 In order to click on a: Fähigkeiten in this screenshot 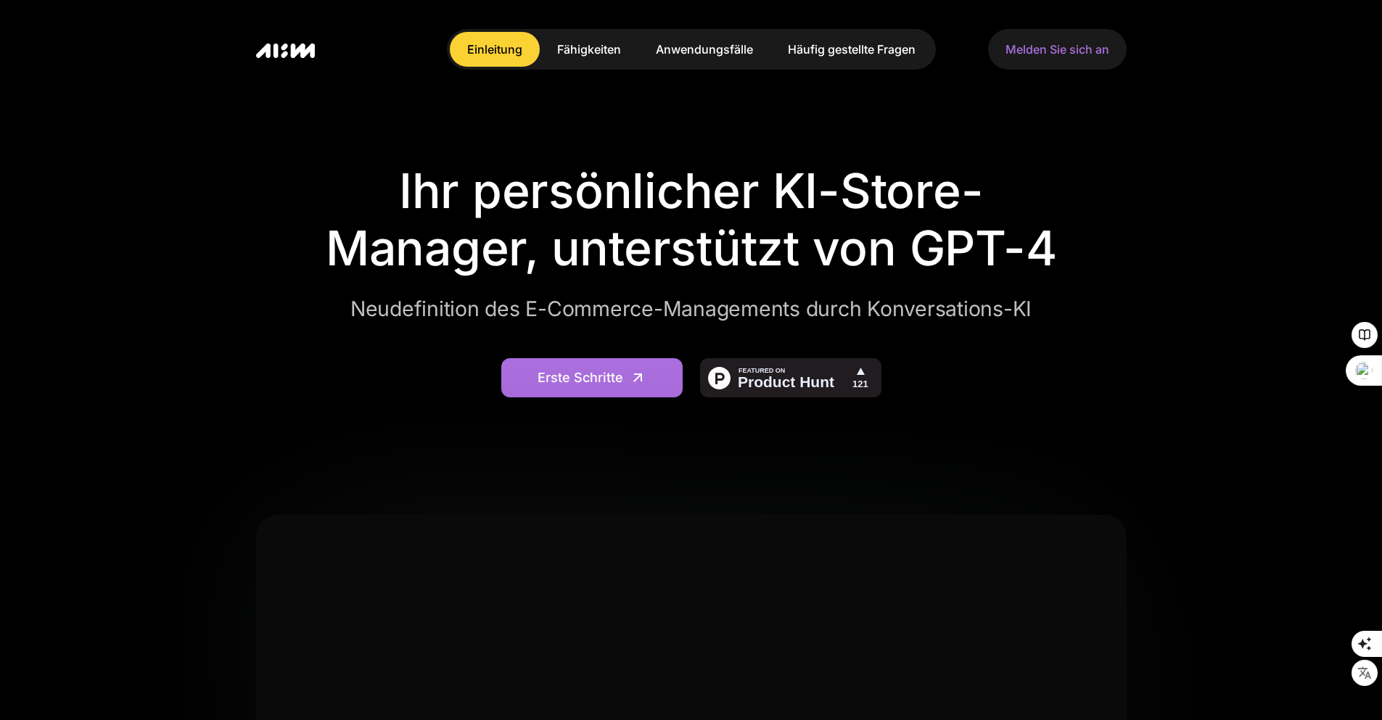, I will do `click(589, 49)`.